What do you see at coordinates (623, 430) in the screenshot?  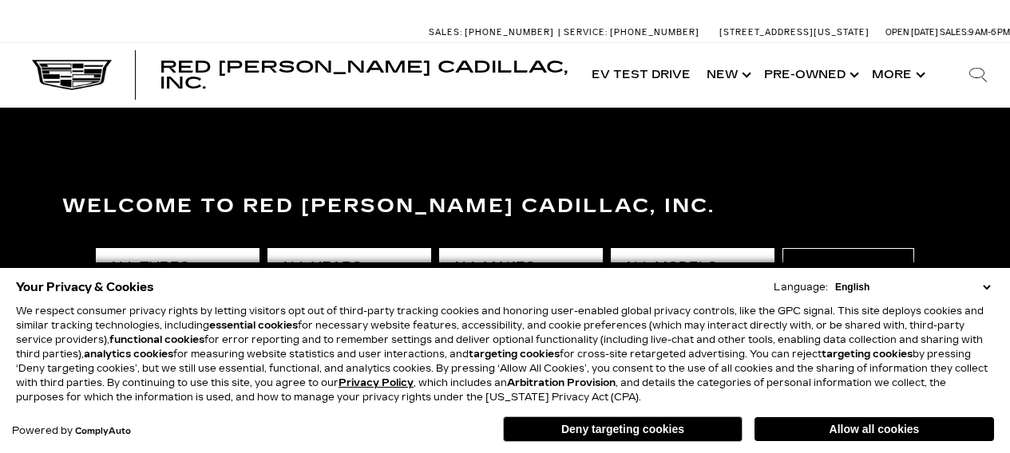 I see `button: Deny targeting cookies` at bounding box center [623, 430].